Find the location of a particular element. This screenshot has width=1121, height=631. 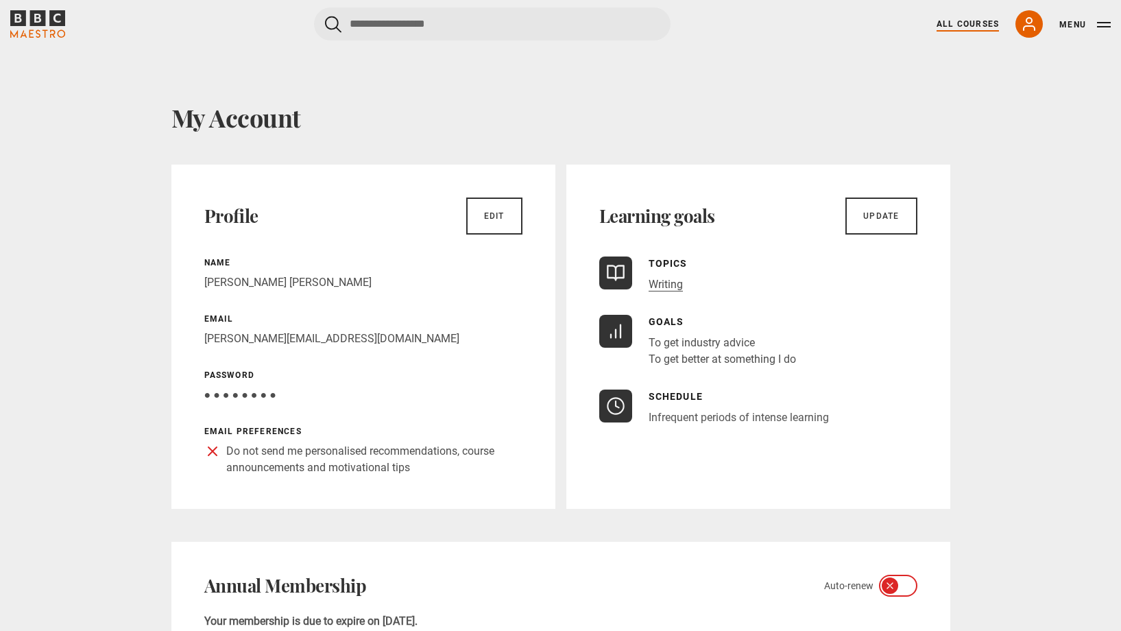

p: Email is located at coordinates (363, 319).